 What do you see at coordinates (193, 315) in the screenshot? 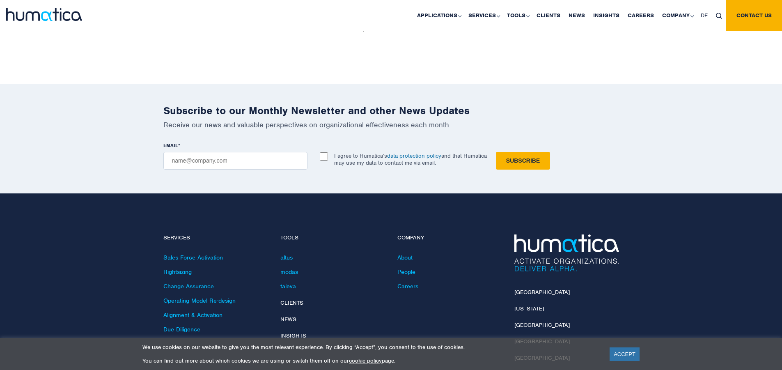
I see `a: Alignment & Activation` at bounding box center [193, 315].